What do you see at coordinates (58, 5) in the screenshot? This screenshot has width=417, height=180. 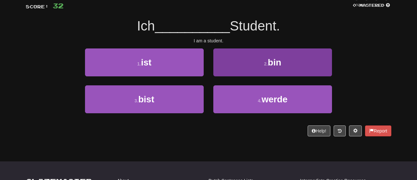 I see `span: 32` at bounding box center [58, 5].